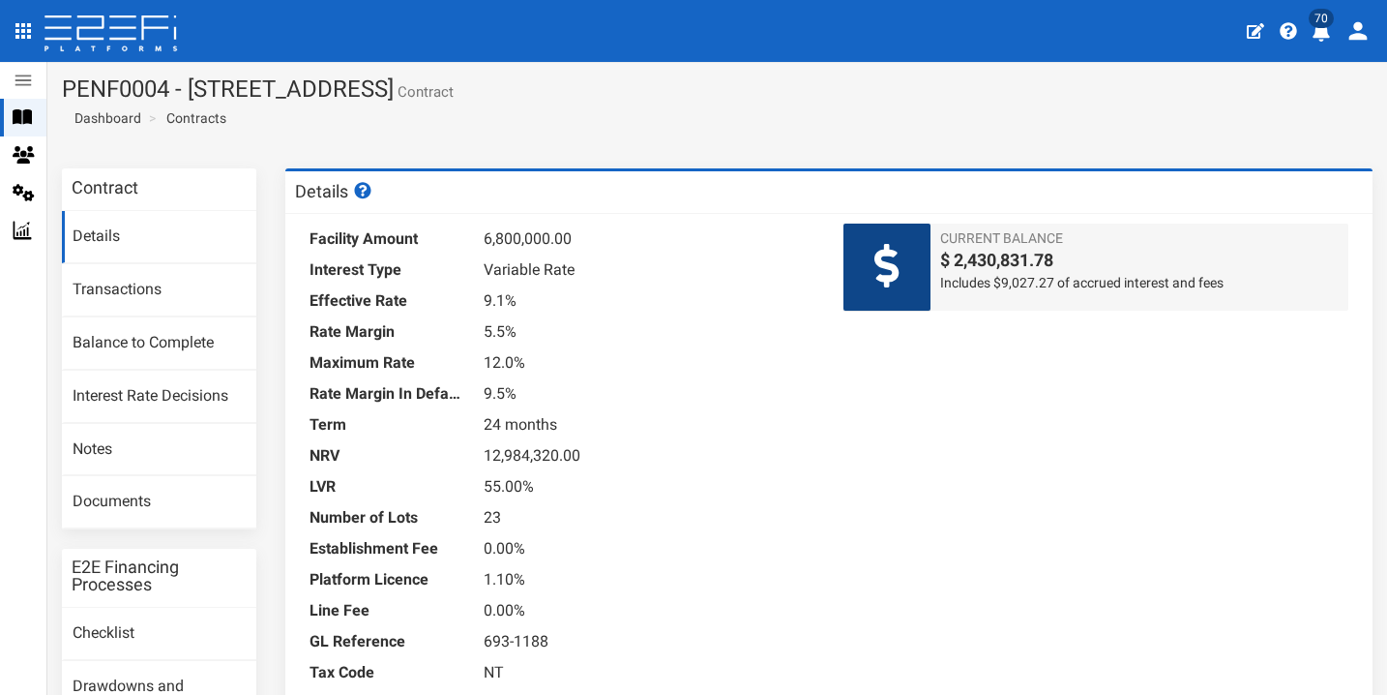 The width and height of the screenshot is (1387, 695). Describe the element at coordinates (159, 502) in the screenshot. I see `a: Documents` at that location.